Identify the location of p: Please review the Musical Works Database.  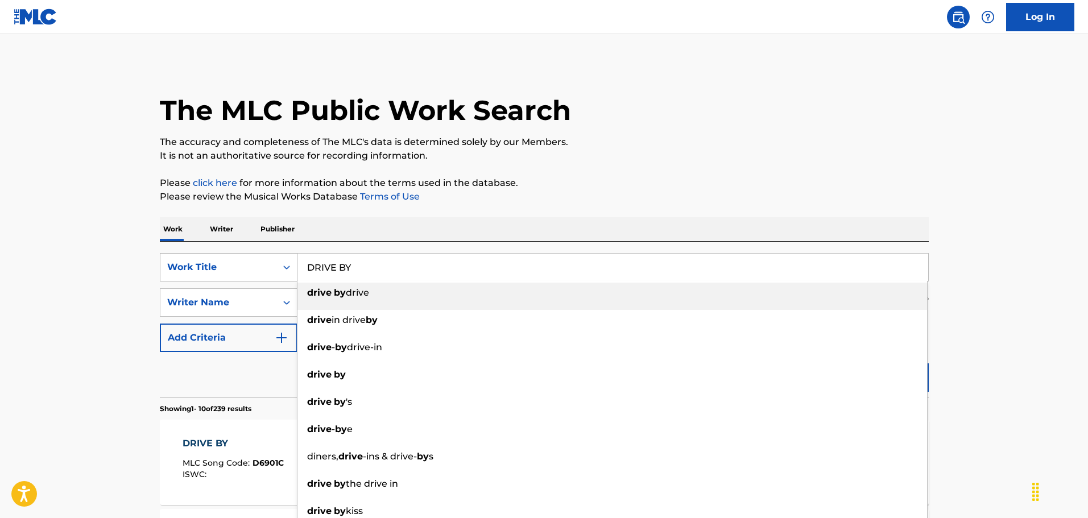
(544, 197).